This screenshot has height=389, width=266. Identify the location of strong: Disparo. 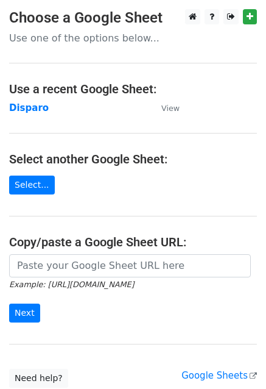
(29, 108).